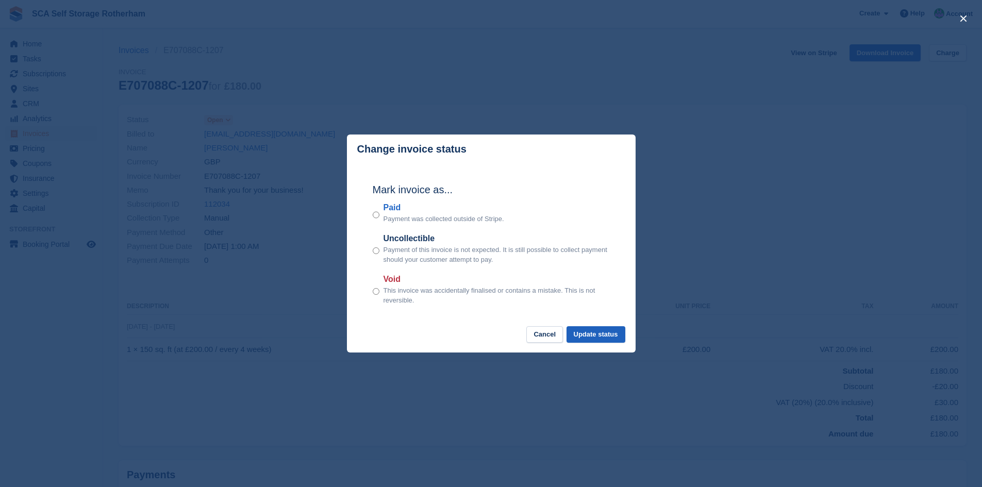 Image resolution: width=982 pixels, height=487 pixels. Describe the element at coordinates (444, 208) in the screenshot. I see `label: Paid` at that location.